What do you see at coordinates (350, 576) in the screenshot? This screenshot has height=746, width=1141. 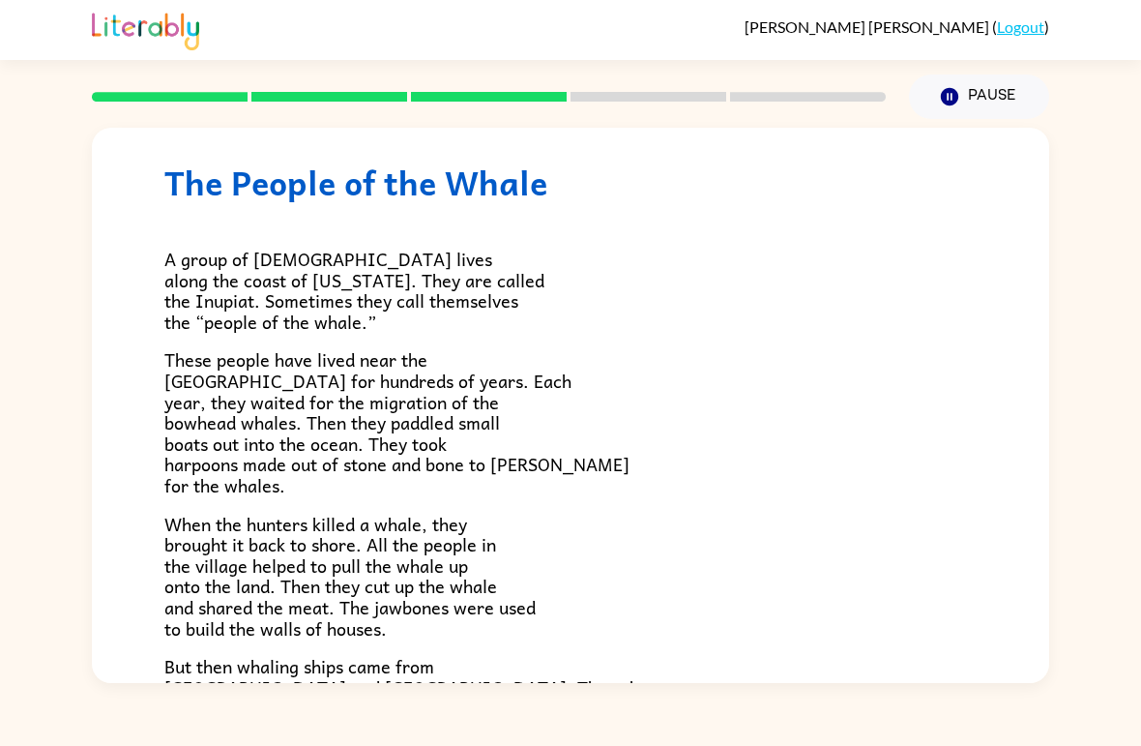 I see `span: When the hunters killed a whale, they brought it back to shore. All the people in the village hel...` at bounding box center [350, 576].